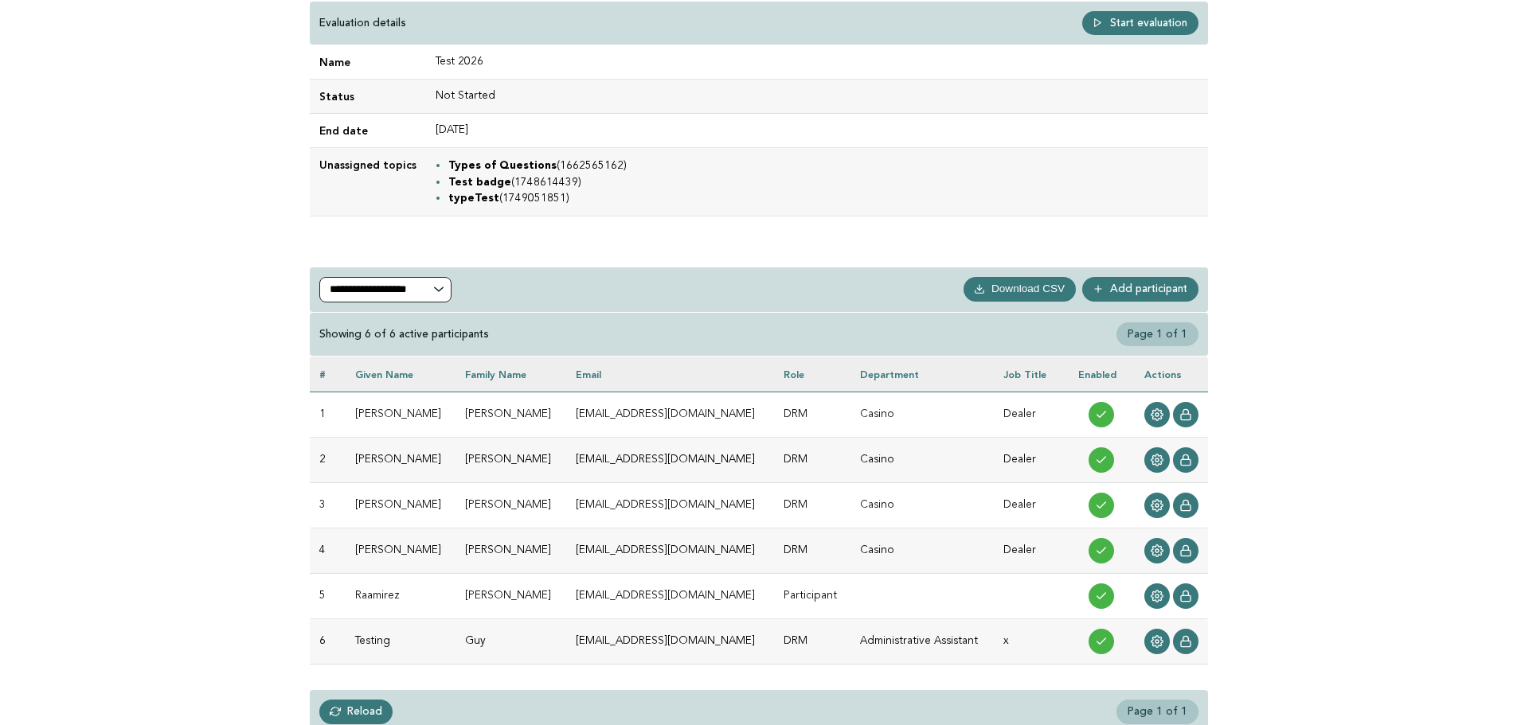 This screenshot has width=1517, height=725. Describe the element at coordinates (327, 460) in the screenshot. I see `td: 2` at that location.